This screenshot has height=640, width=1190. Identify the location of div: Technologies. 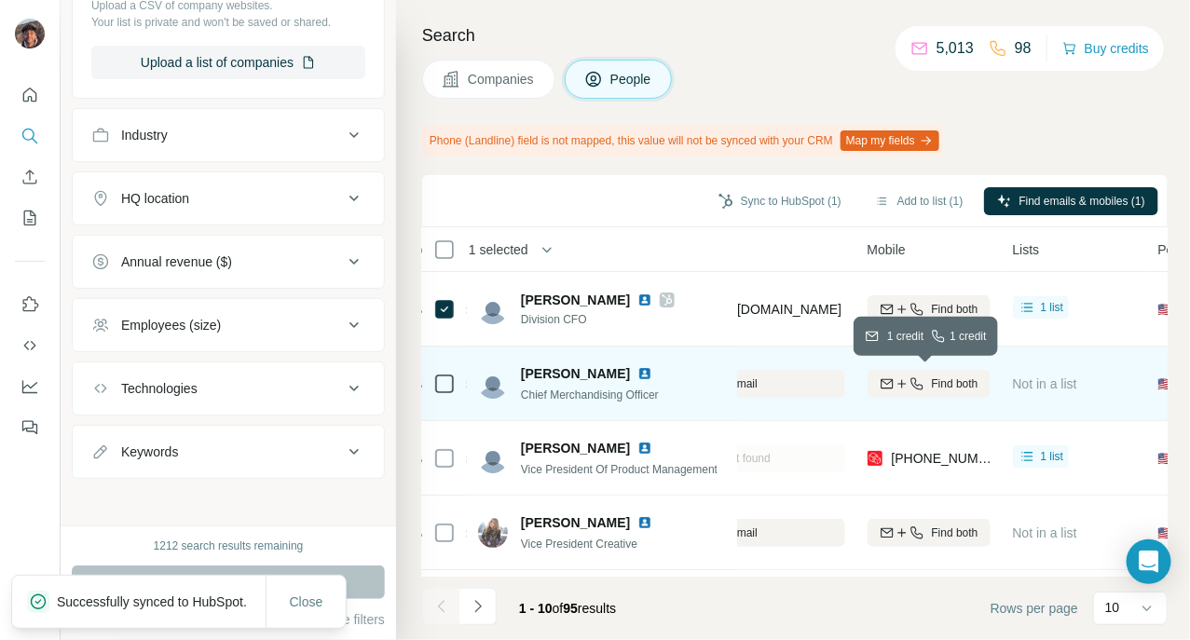
(159, 389).